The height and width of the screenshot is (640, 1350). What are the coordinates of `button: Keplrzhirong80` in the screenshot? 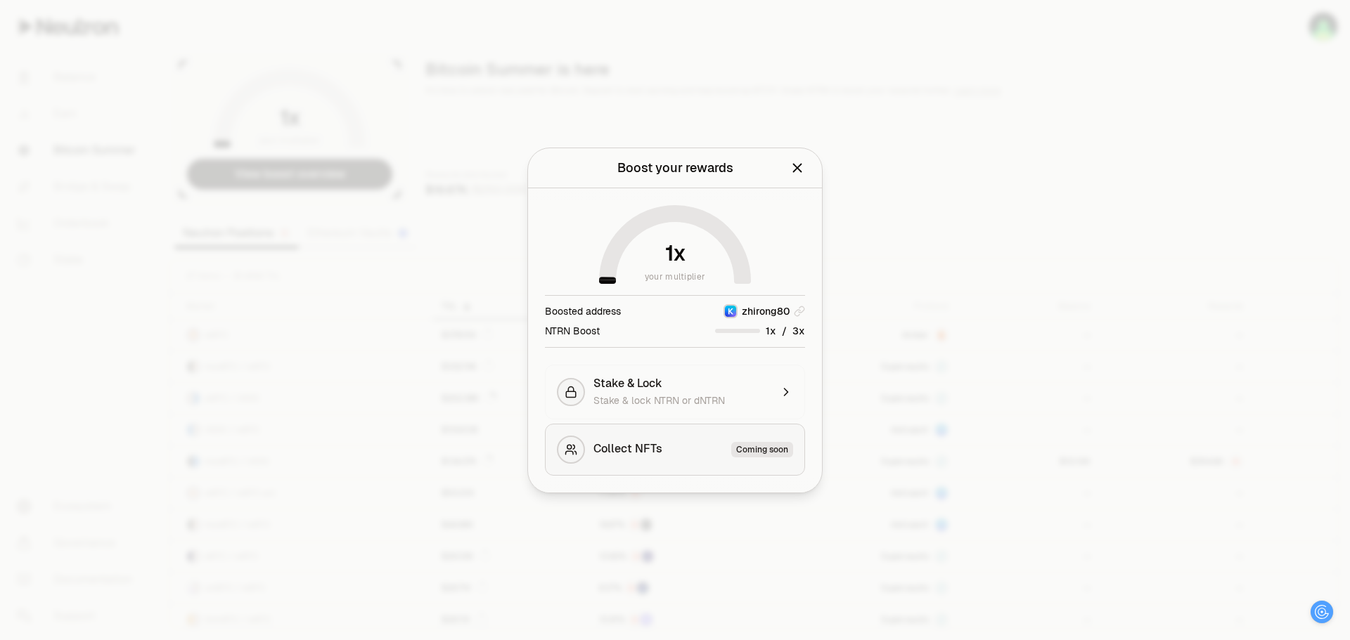 It's located at (764, 311).